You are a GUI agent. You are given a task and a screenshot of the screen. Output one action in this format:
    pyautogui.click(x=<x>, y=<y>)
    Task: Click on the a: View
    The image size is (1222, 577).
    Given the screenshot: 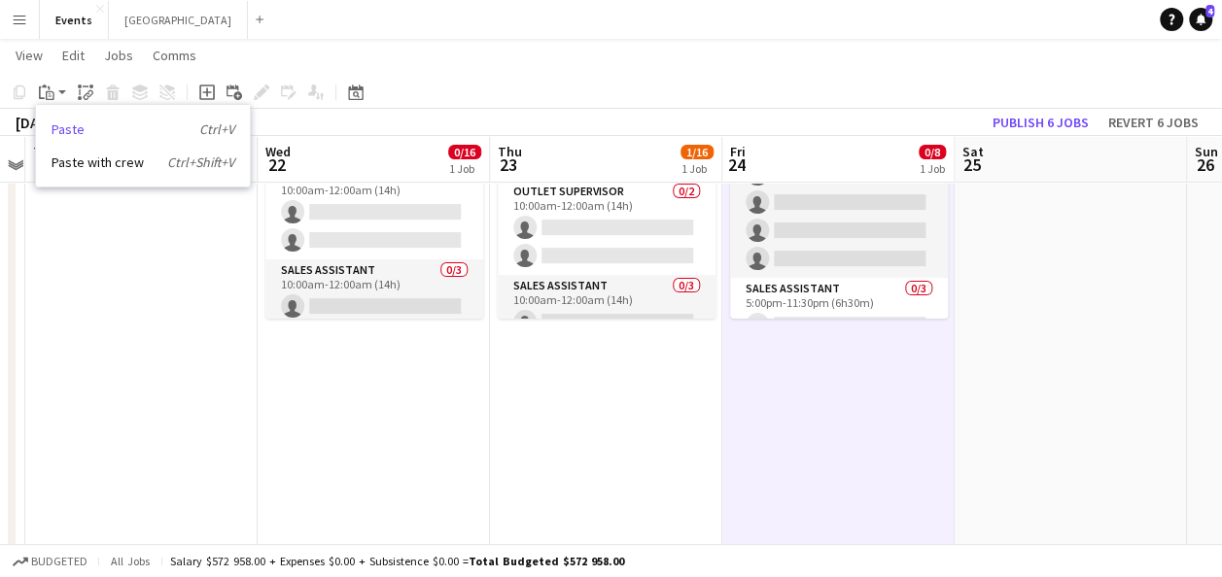 What is the action you would take?
    pyautogui.click(x=29, y=55)
    